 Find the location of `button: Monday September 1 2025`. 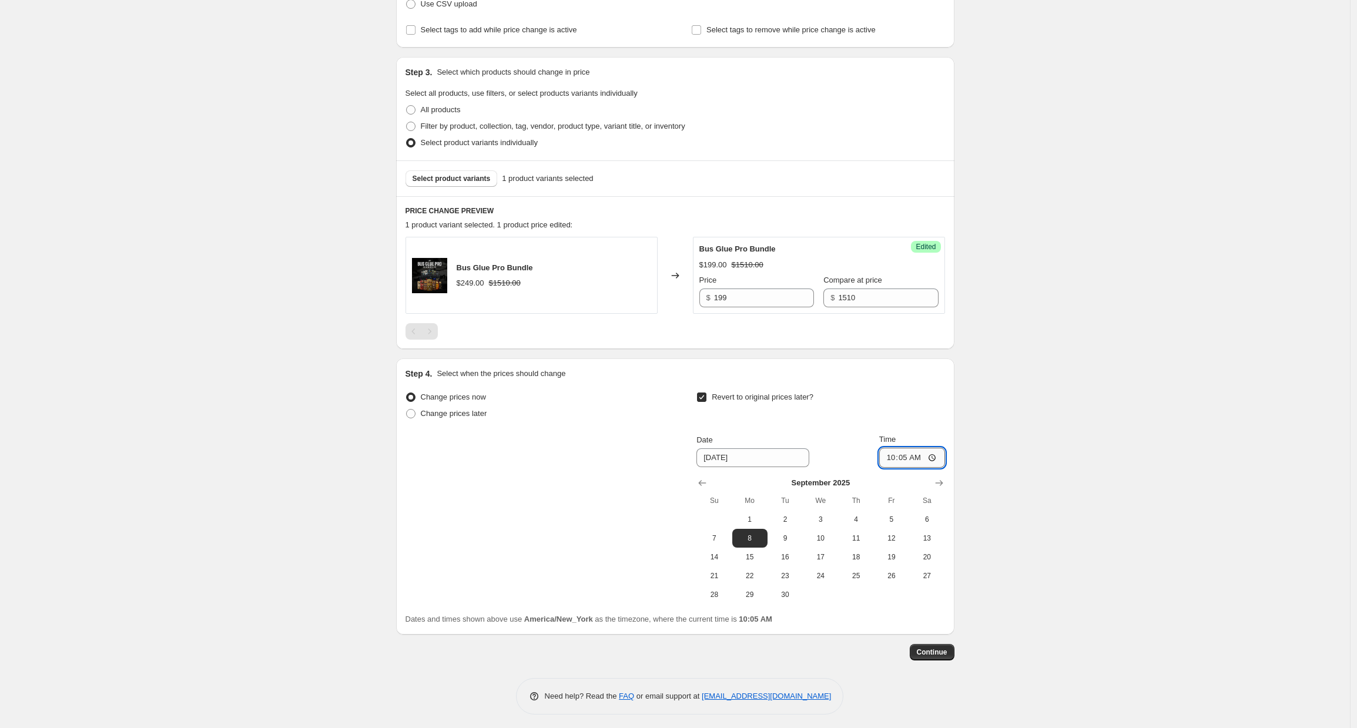

button: Monday September 1 2025 is located at coordinates (750, 520).